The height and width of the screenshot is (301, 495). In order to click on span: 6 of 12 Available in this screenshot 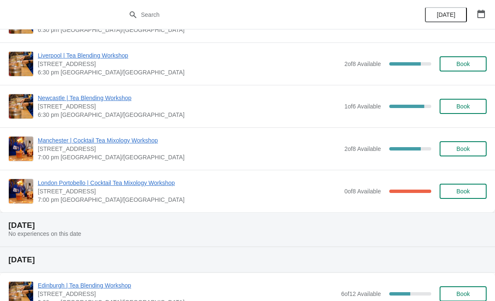, I will do `click(361, 293)`.